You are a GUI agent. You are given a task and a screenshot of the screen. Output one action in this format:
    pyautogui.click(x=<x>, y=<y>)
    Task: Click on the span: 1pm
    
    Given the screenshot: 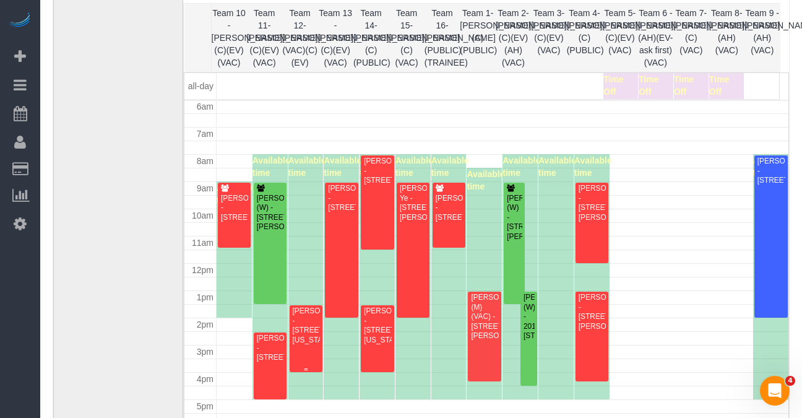 What is the action you would take?
    pyautogui.click(x=205, y=297)
    